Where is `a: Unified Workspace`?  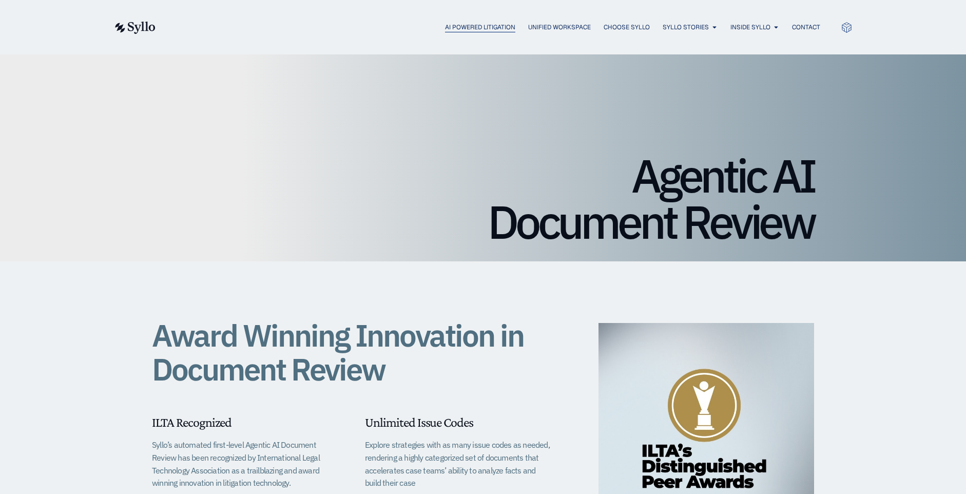 a: Unified Workspace is located at coordinates (559, 27).